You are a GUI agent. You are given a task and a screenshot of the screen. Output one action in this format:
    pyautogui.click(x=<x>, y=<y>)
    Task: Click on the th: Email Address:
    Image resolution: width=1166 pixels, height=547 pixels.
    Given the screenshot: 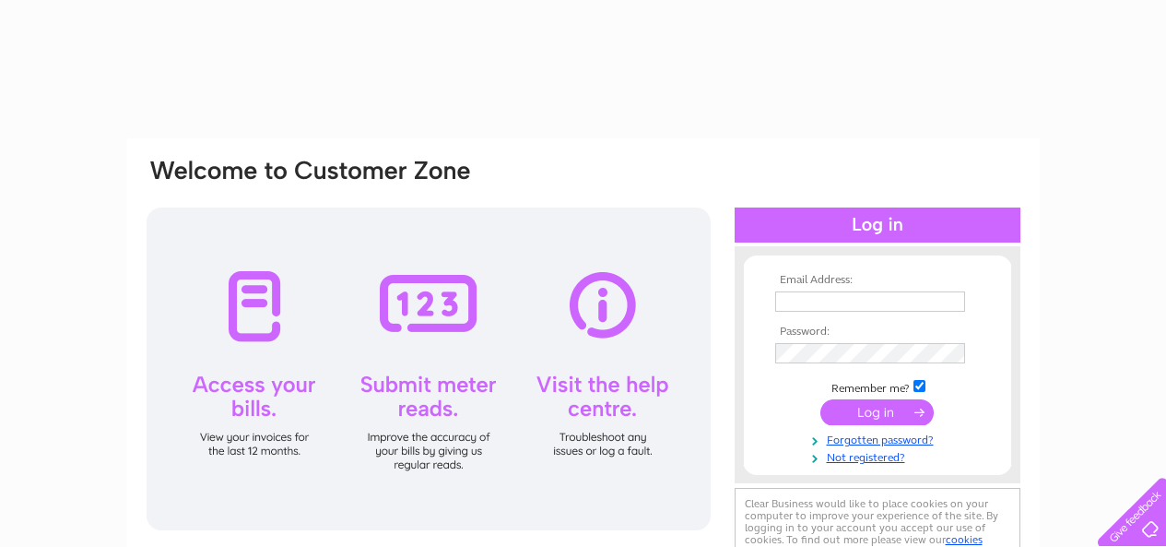 What is the action you would take?
    pyautogui.click(x=878, y=280)
    